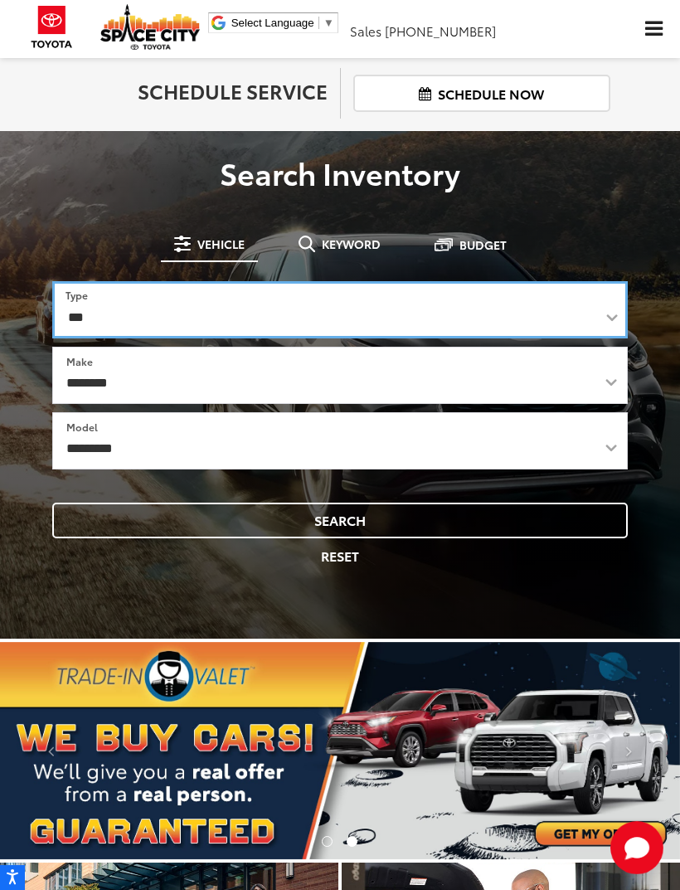  What do you see at coordinates (483, 245) in the screenshot?
I see `span: Budget` at bounding box center [483, 245].